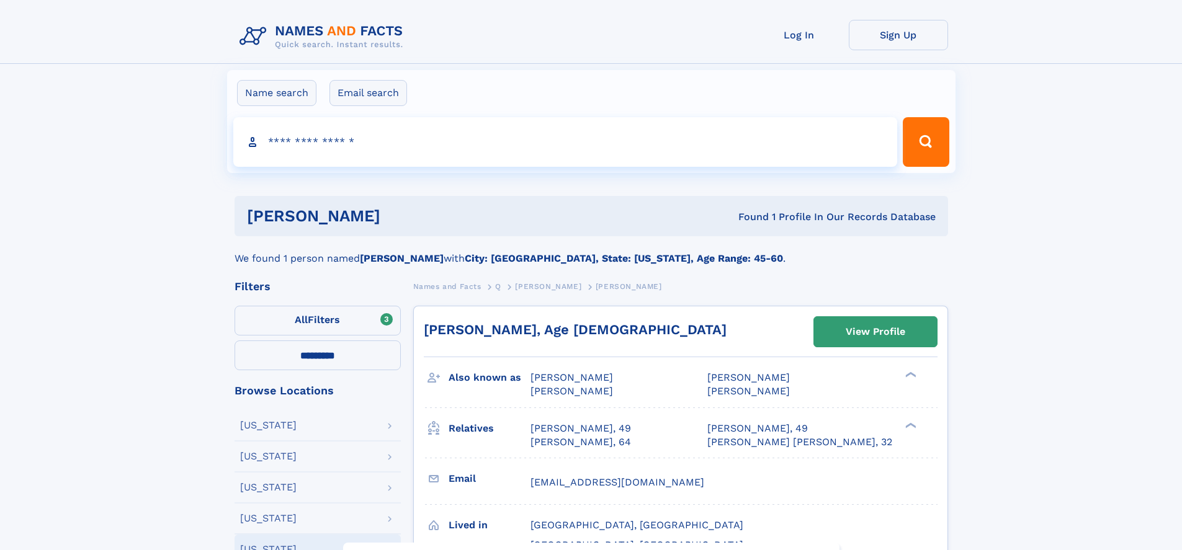 This screenshot has height=550, width=1182. I want to click on input: search input, so click(565, 142).